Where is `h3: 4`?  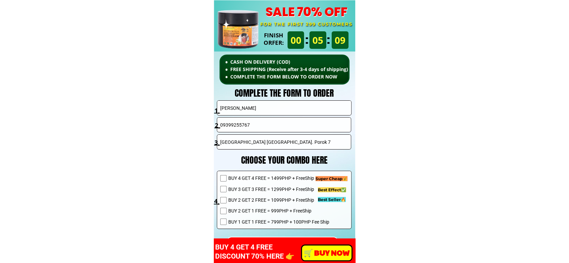
h3: 4 is located at coordinates (218, 201).